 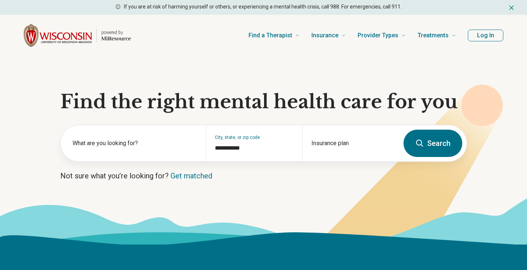 What do you see at coordinates (116, 33) in the screenshot?
I see `p: powered by` at bounding box center [116, 33].